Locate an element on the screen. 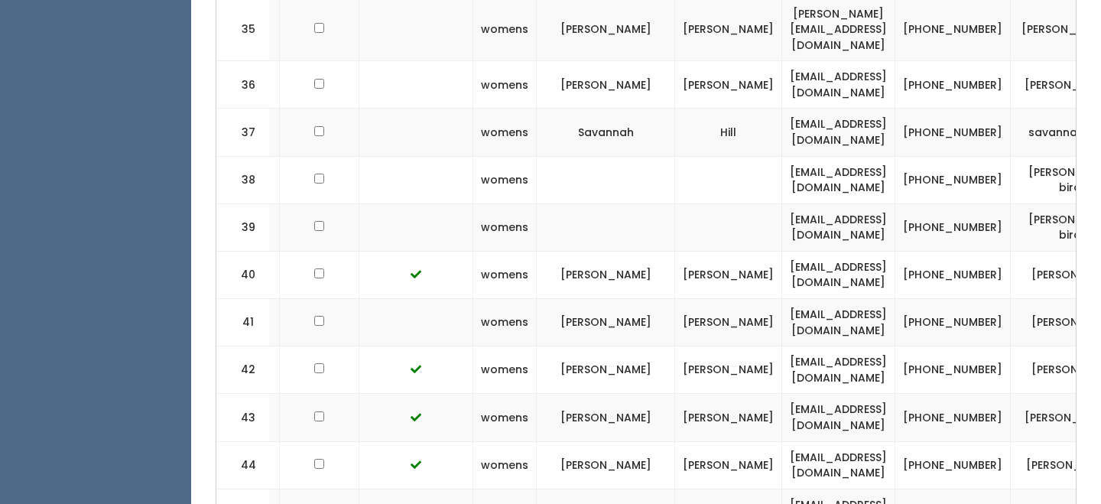 The width and height of the screenshot is (1101, 504). td: 36 is located at coordinates (243, 85).